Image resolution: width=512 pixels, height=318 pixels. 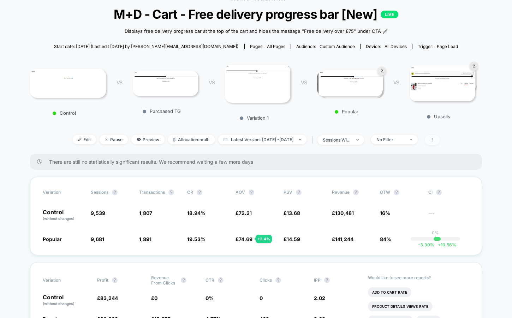 I want to click on span: IPP, so click(x=317, y=280).